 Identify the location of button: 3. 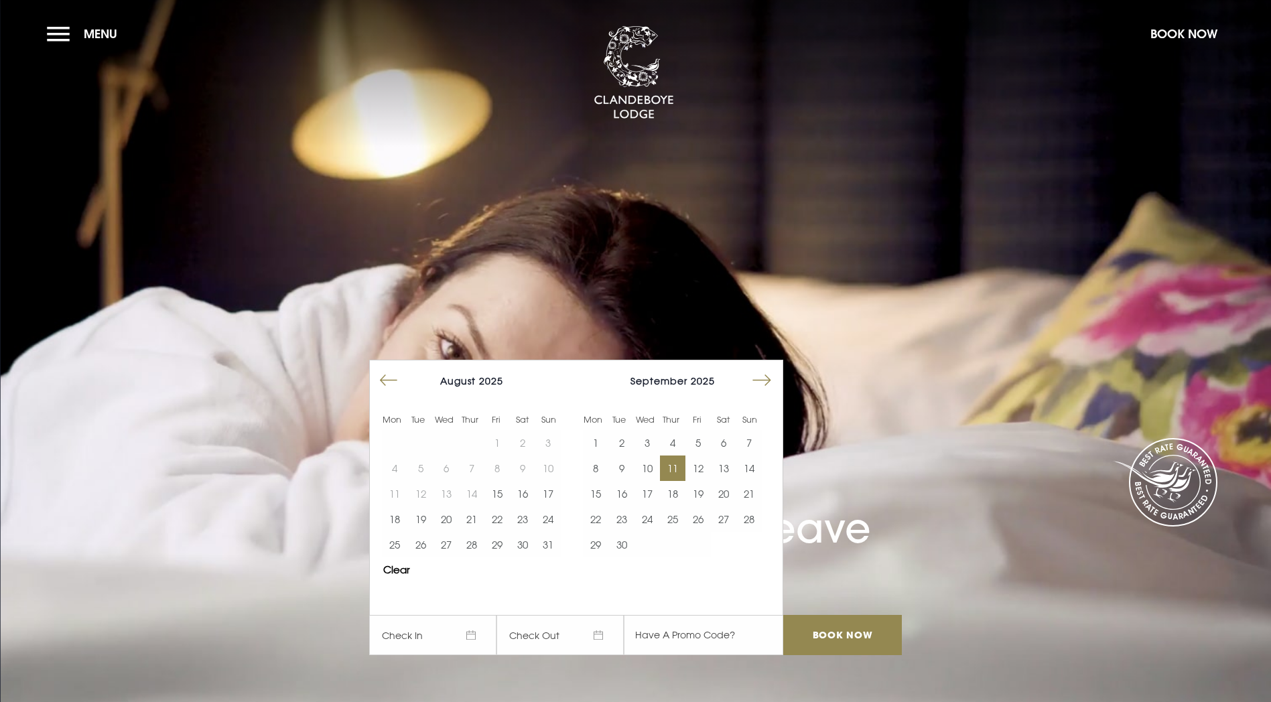
(647, 443).